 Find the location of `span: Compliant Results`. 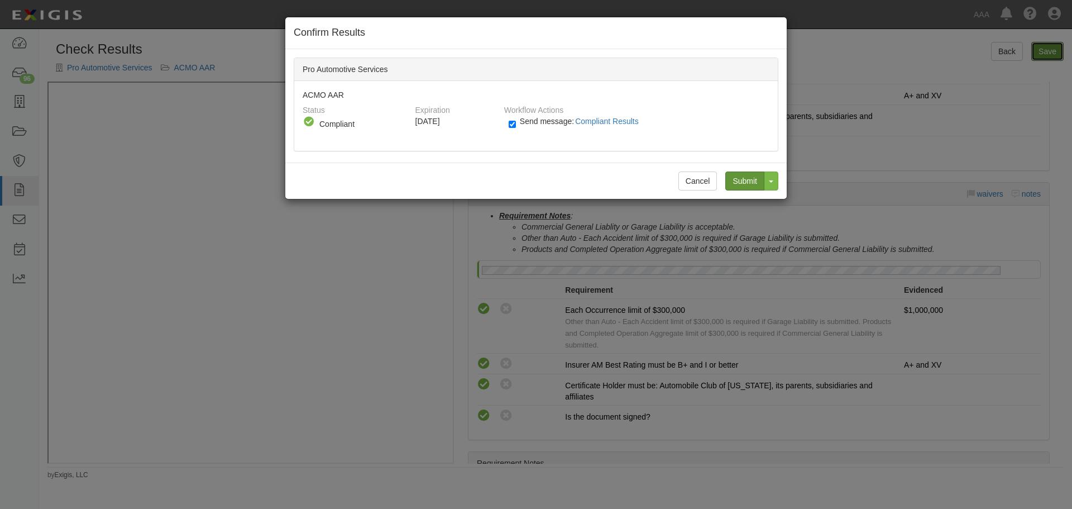

span: Compliant Results is located at coordinates (607, 121).